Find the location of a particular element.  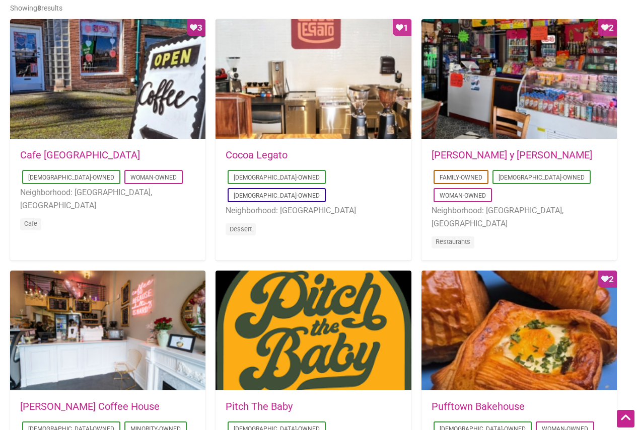

a: Dessert is located at coordinates (241, 229).